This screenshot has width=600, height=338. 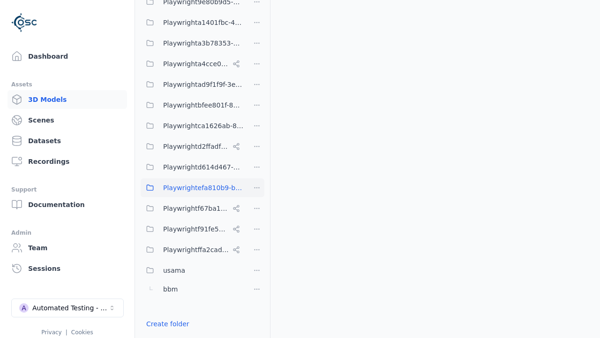 I want to click on button: Create folder, so click(x=168, y=324).